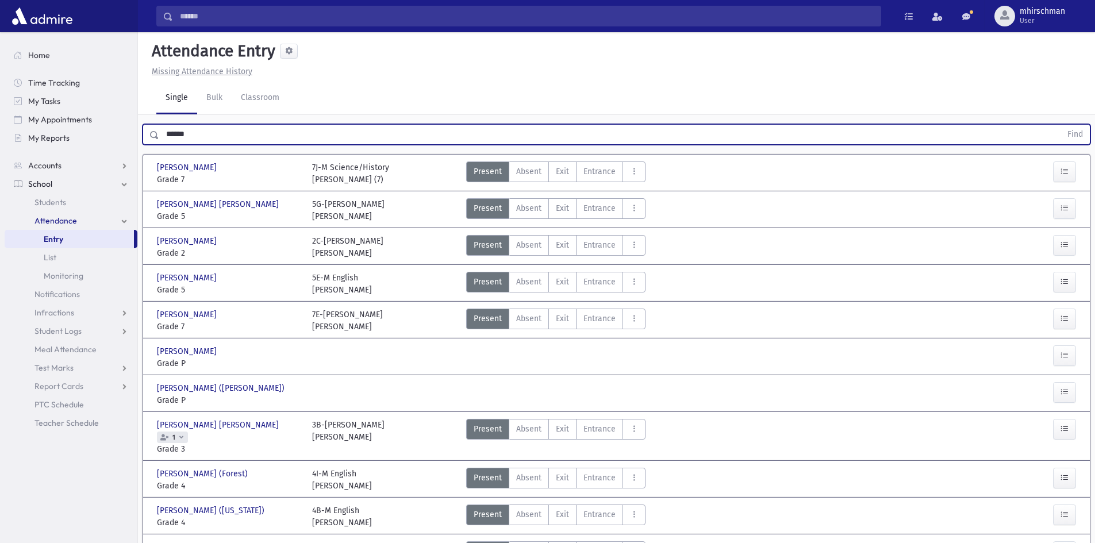 This screenshot has width=1095, height=543. Describe the element at coordinates (211, 51) in the screenshot. I see `h5: Attendance Entry` at that location.